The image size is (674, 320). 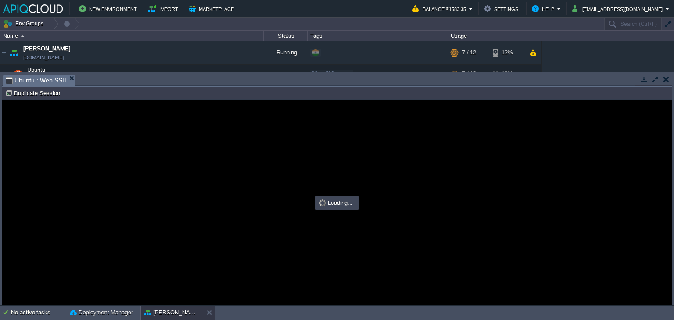 I want to click on button: New Environment, so click(x=109, y=9).